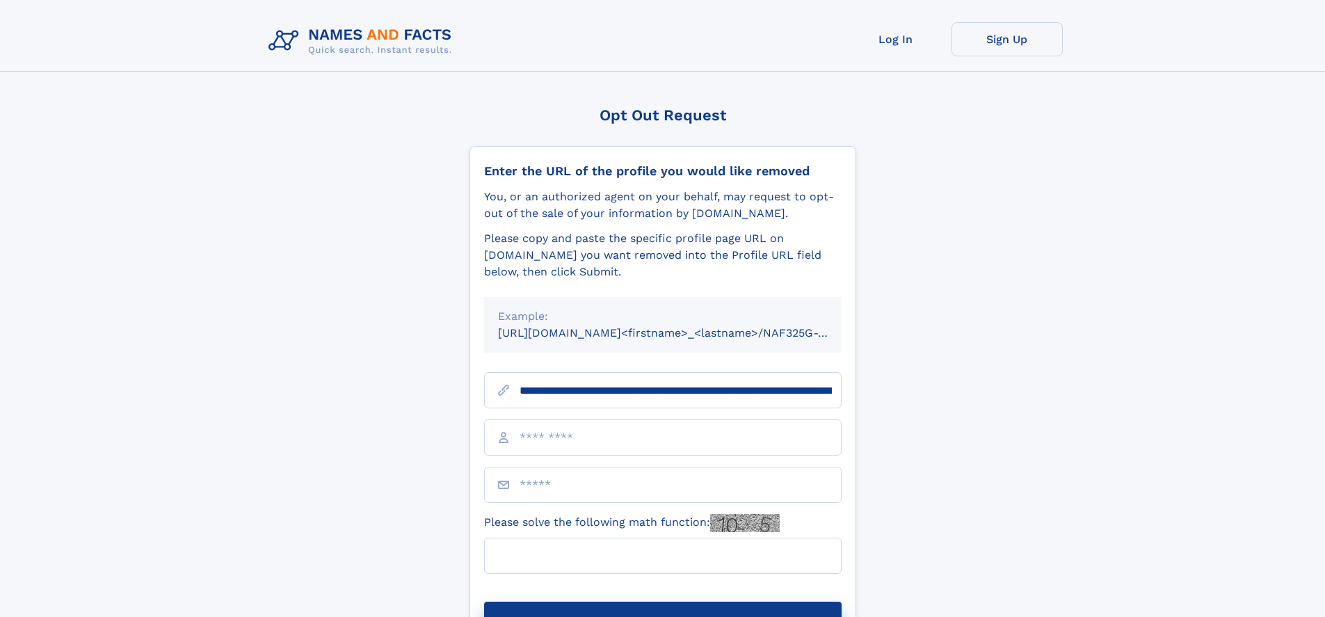  What do you see at coordinates (896, 39) in the screenshot?
I see `a: Log In` at bounding box center [896, 39].